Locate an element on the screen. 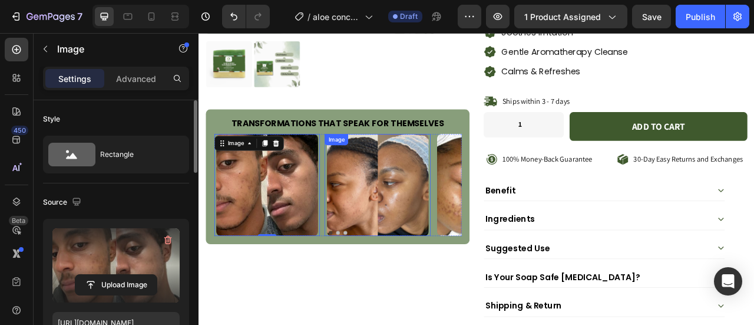  span: Save is located at coordinates (652, 16).